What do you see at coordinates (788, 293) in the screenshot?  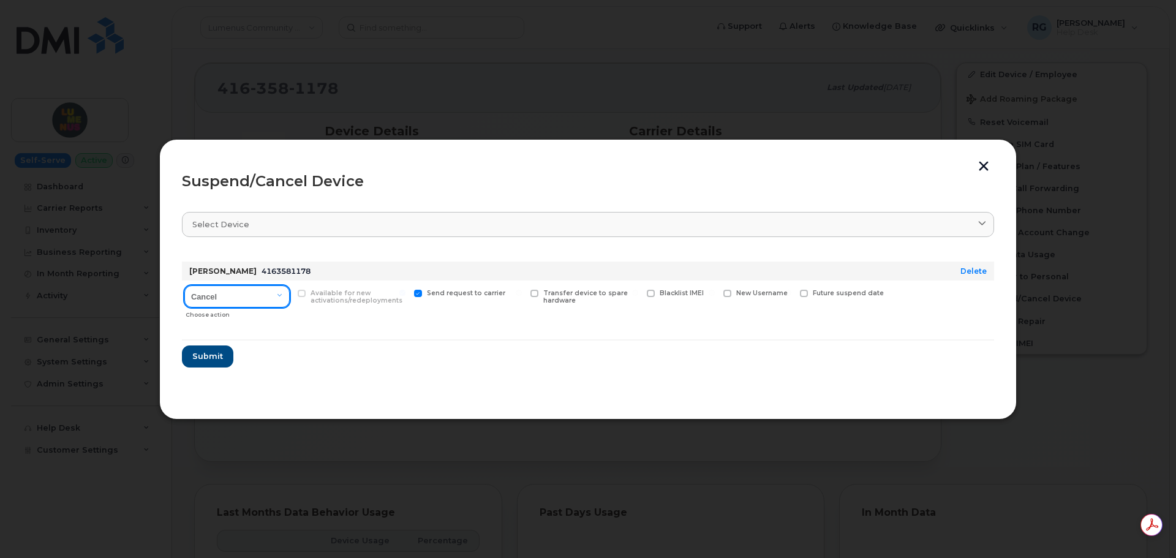 I see `input: Future suspend date` at bounding box center [788, 293].